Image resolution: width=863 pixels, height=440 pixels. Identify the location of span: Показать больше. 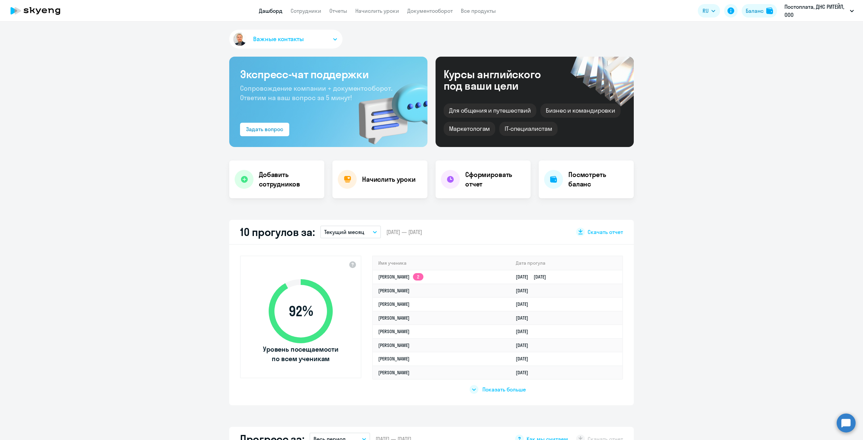
(504, 390).